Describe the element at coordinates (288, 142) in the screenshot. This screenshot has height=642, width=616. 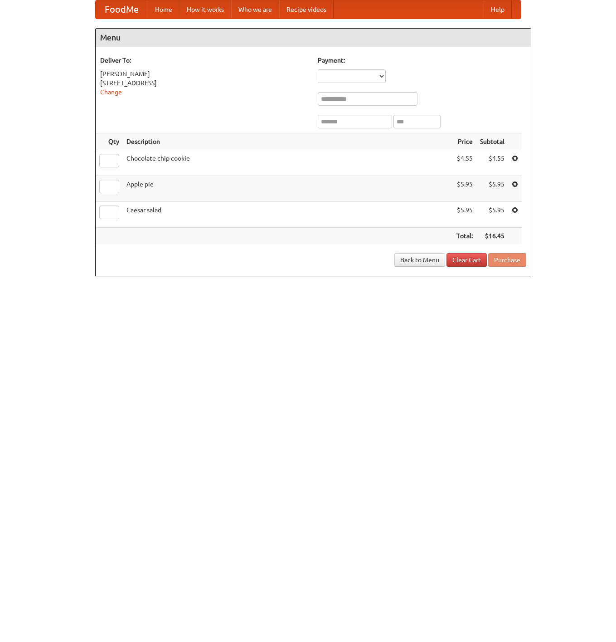
I see `th: Description` at that location.